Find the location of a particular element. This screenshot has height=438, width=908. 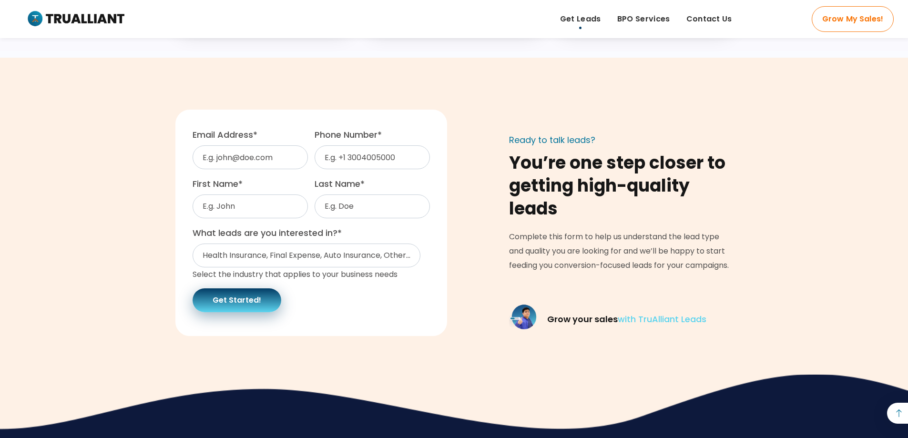

input: E.g. john@doe.com is located at coordinates (250, 157).